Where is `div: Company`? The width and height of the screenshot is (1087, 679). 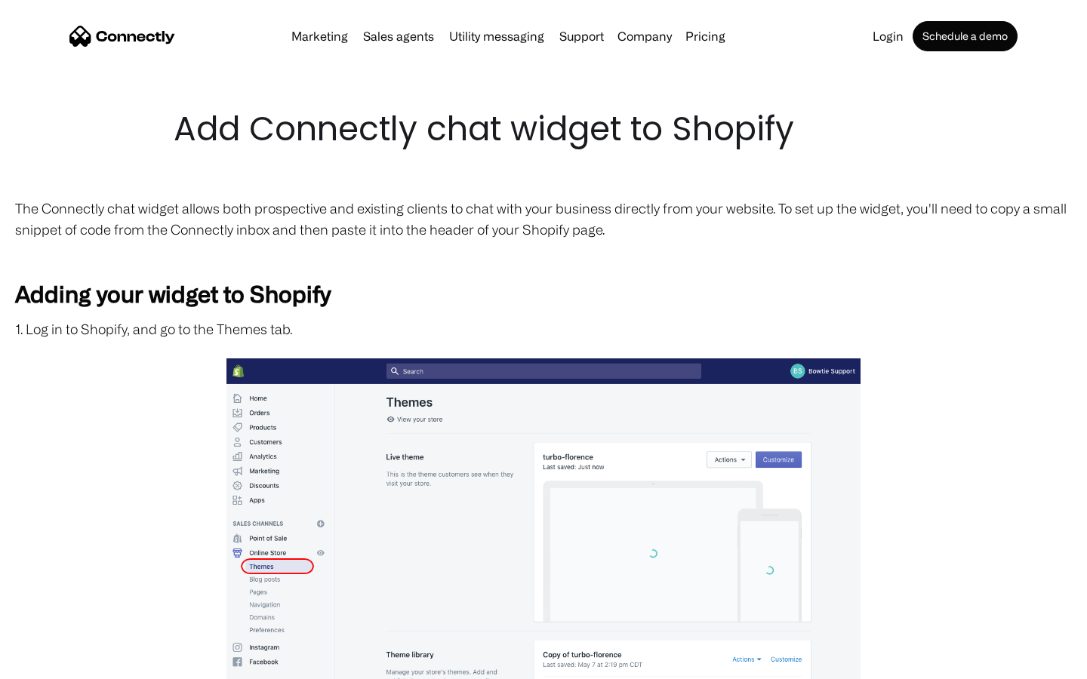
div: Company is located at coordinates (644, 36).